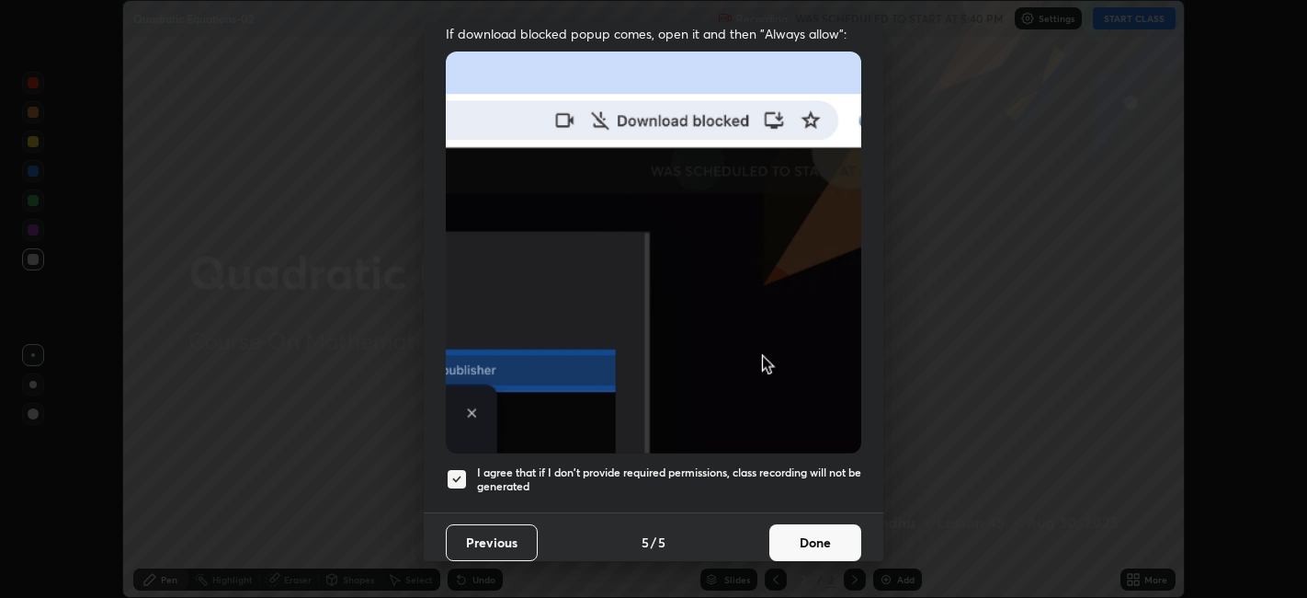  Describe the element at coordinates (654, 252) in the screenshot. I see `img: downloads-permission-blocked.gif` at that location.